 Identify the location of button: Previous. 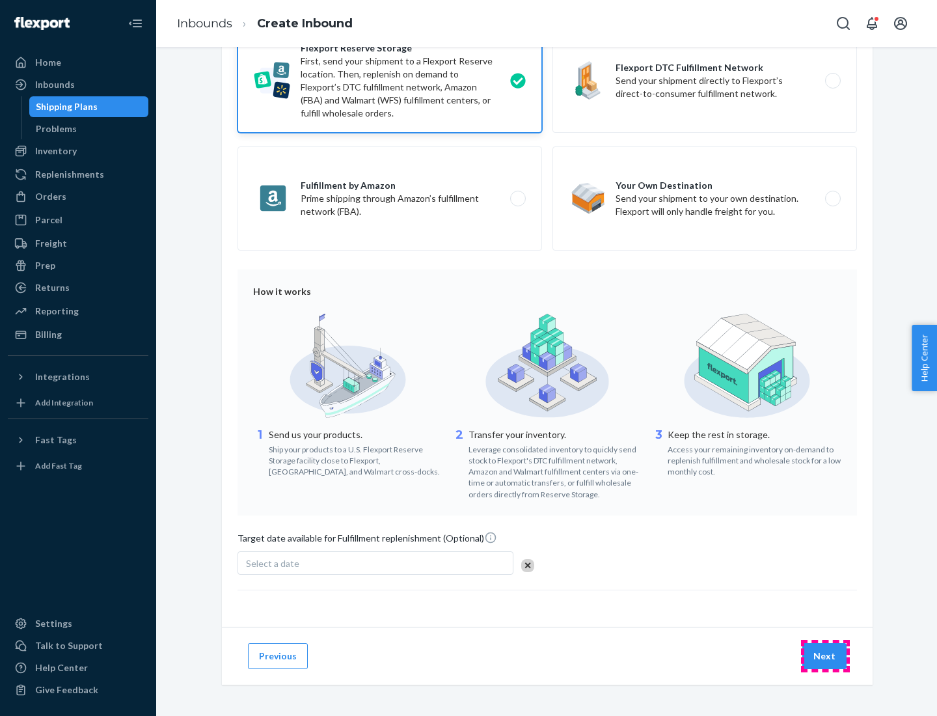
(278, 656).